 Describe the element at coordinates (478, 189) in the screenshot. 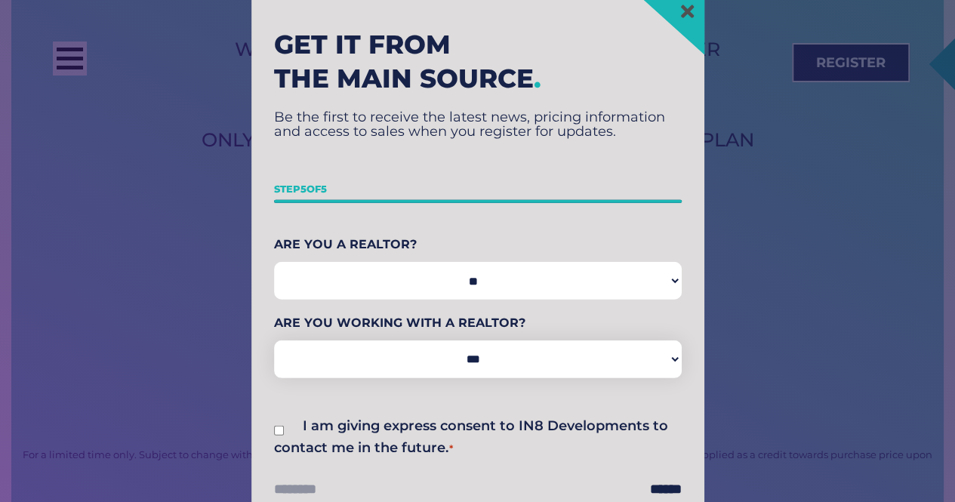

I see `p: Step of` at that location.